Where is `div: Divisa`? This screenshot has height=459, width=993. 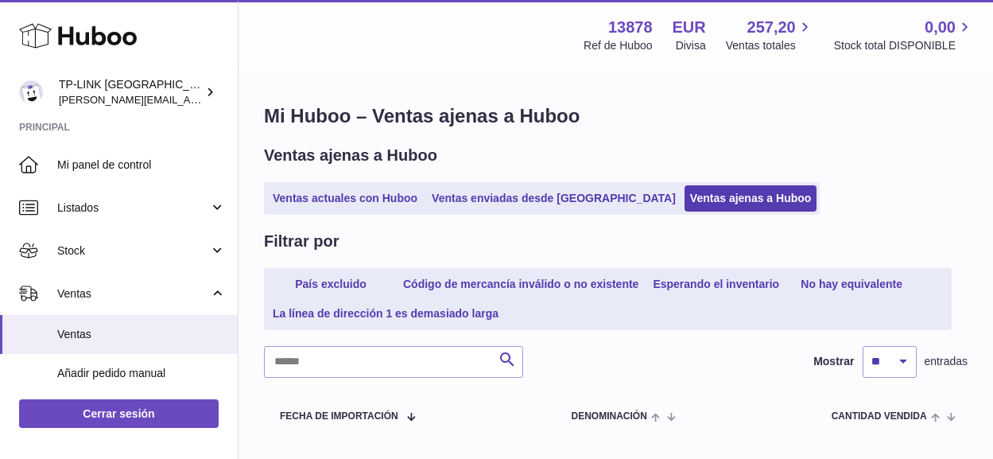
div: Divisa is located at coordinates (691, 45).